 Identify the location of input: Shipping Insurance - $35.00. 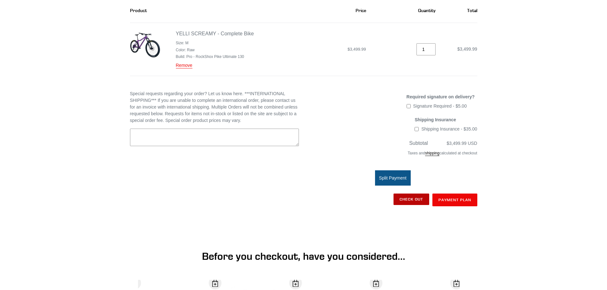
(416, 129).